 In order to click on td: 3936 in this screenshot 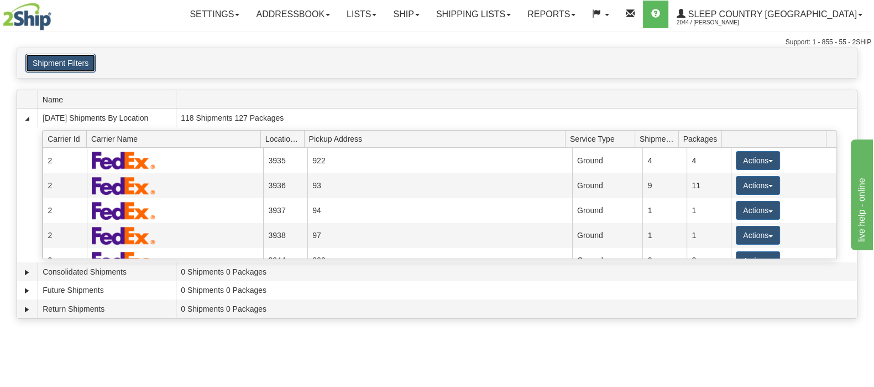, I will do `click(285, 185)`.